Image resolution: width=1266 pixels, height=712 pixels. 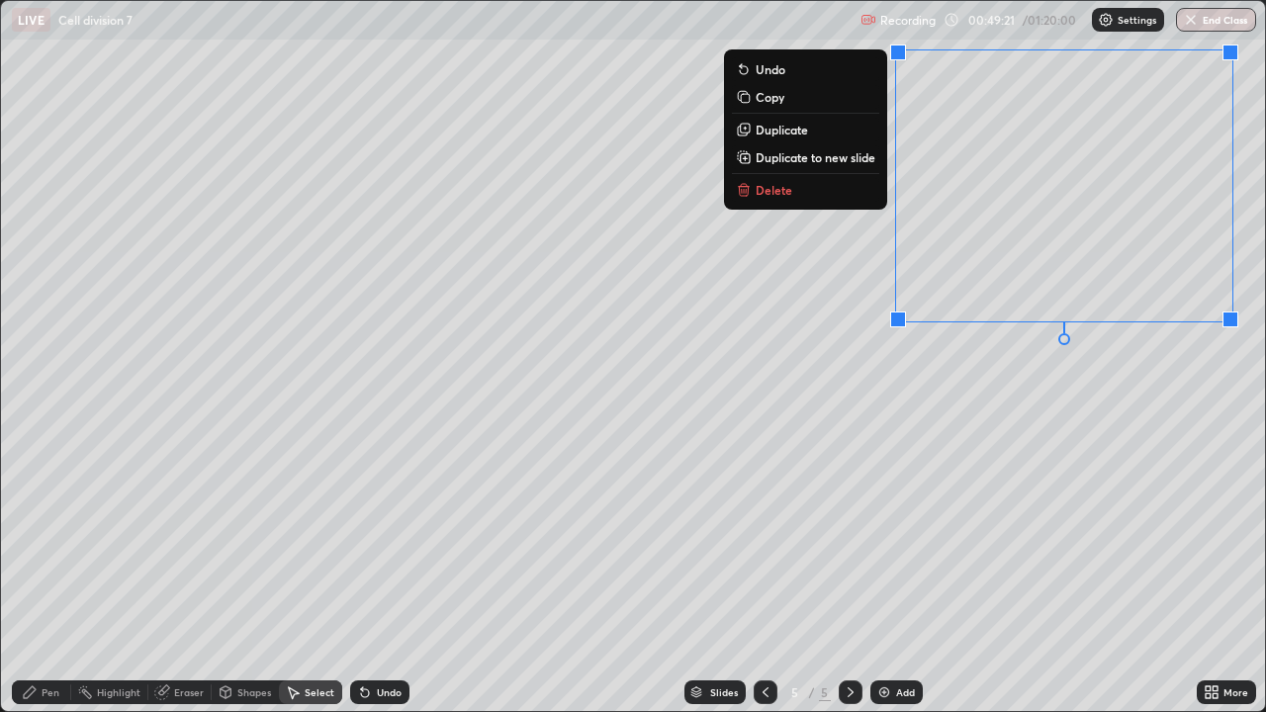 I want to click on img: class-settings-icons, so click(x=1106, y=20).